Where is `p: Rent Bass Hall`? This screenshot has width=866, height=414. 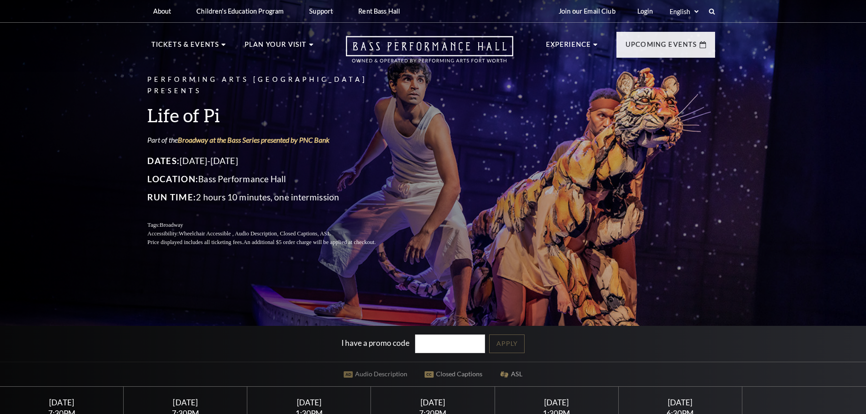
p: Rent Bass Hall is located at coordinates (379, 11).